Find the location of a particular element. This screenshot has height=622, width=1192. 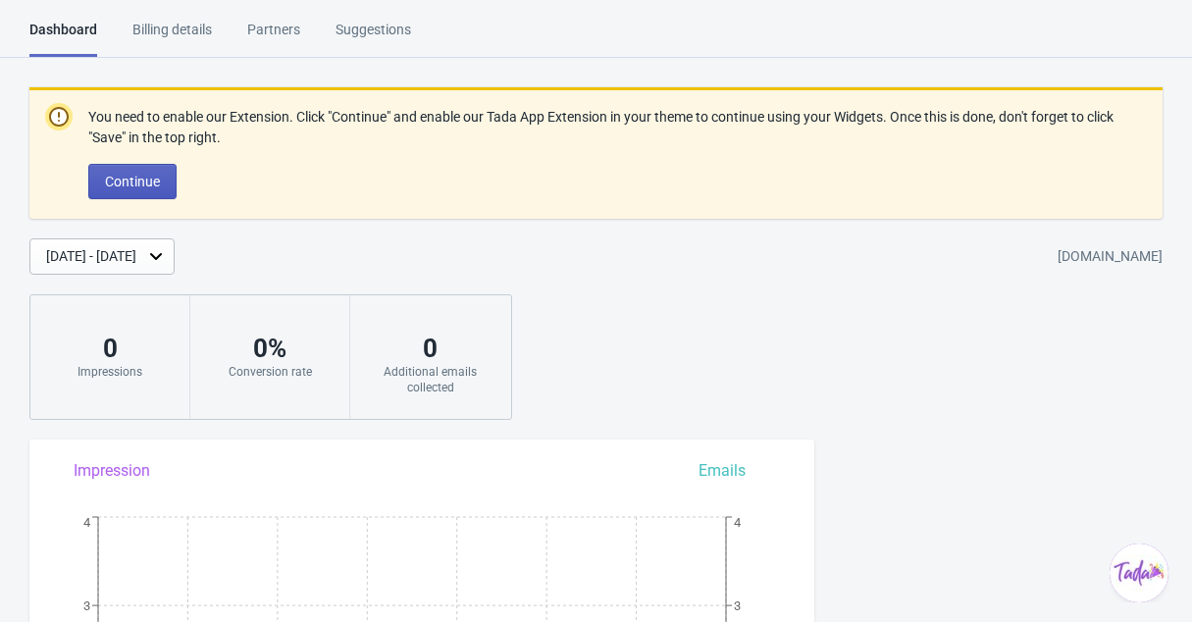

button: Continue is located at coordinates (132, 181).